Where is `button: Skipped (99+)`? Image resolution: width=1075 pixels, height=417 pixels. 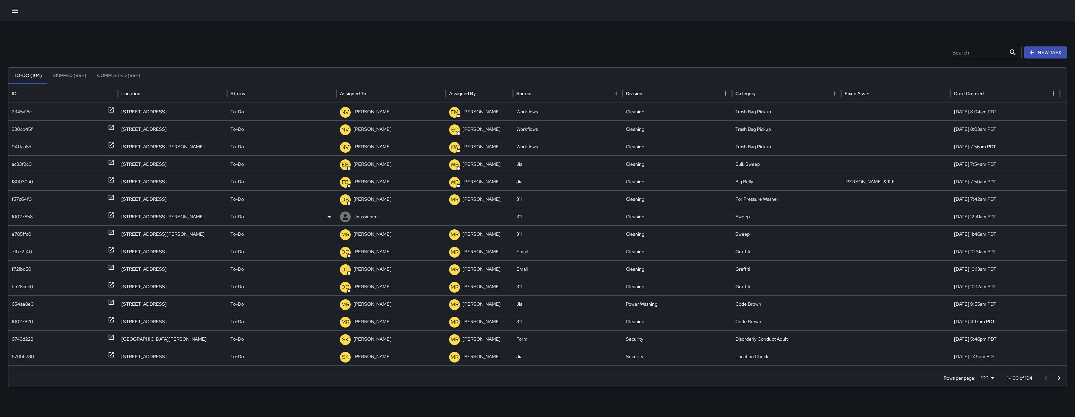
button: Skipped (99+) is located at coordinates (70, 76).